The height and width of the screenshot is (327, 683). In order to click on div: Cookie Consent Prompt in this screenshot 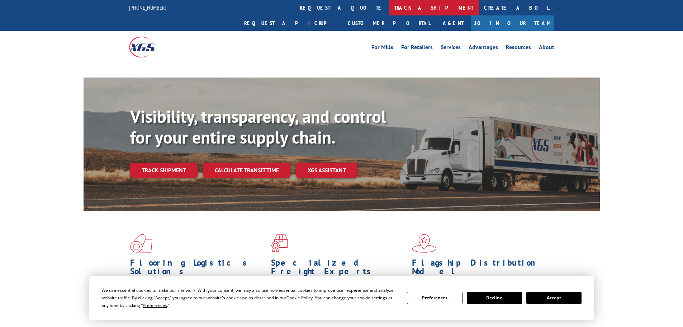, I will do `click(342, 297)`.